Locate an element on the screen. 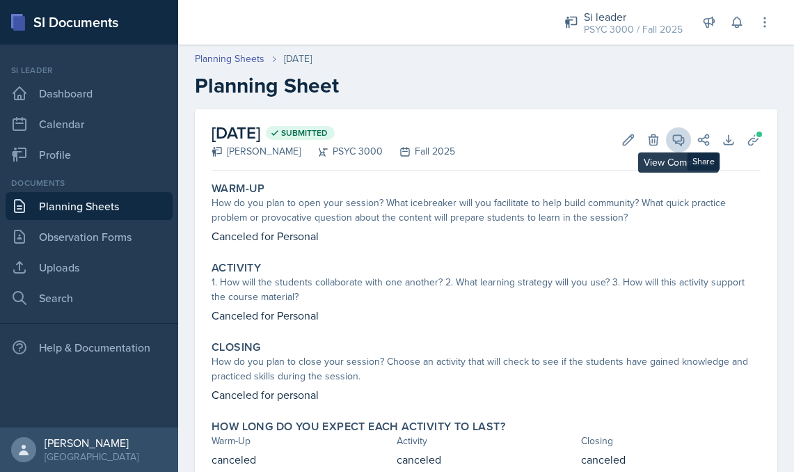 The height and width of the screenshot is (472, 794). a: Search is located at coordinates (89, 298).